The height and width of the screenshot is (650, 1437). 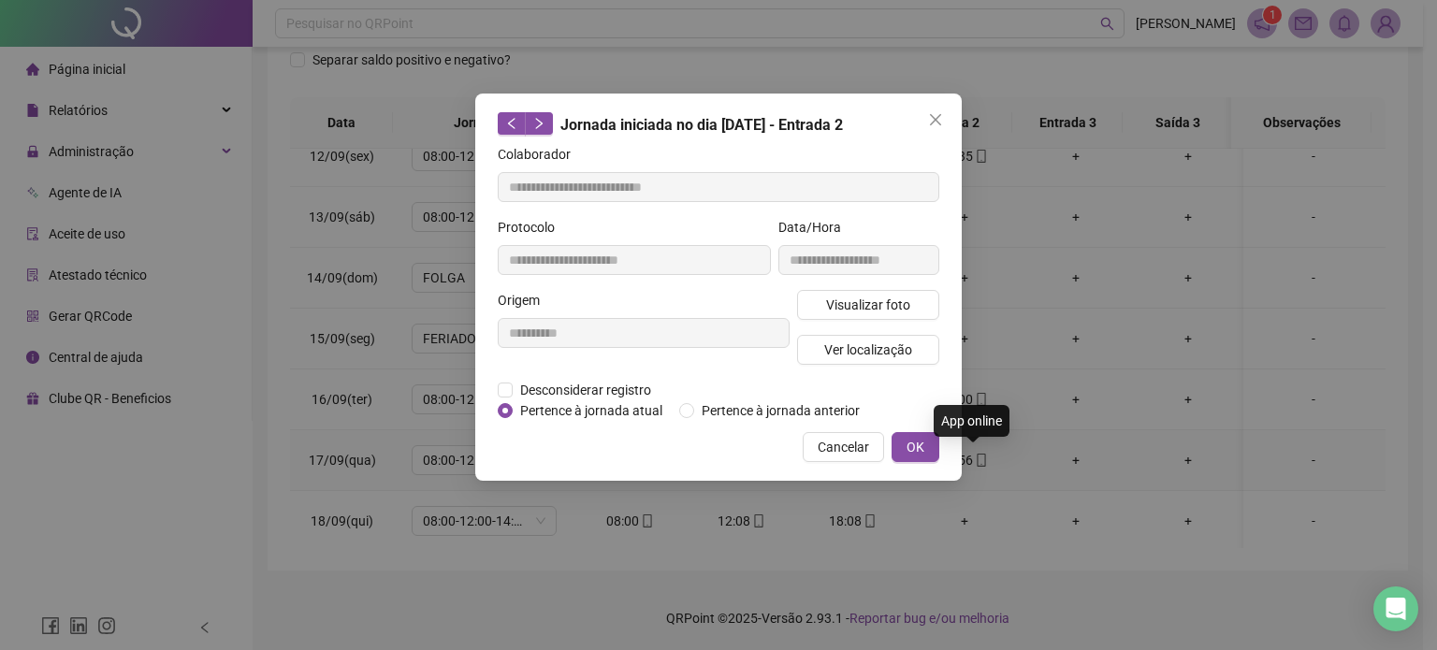 What do you see at coordinates (971, 421) in the screenshot?
I see `div: App online` at bounding box center [971, 421].